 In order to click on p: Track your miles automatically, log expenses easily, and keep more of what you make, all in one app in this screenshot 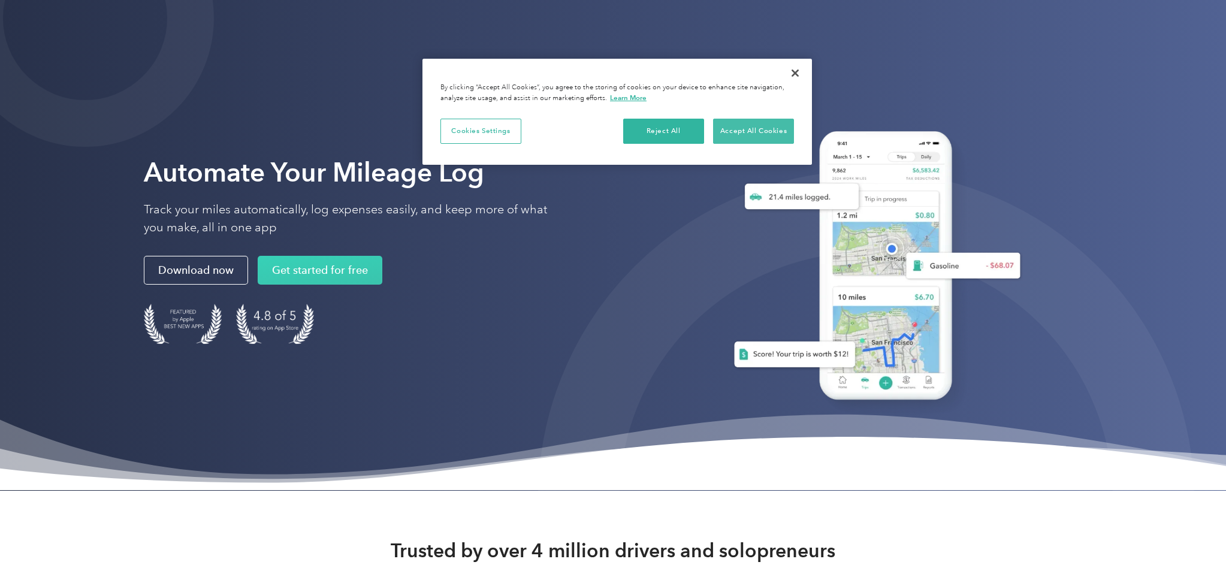, I will do `click(354, 219)`.